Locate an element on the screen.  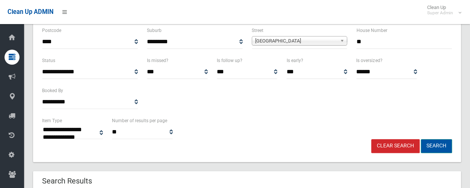
span: Clean Up ADMIN is located at coordinates (30, 12).